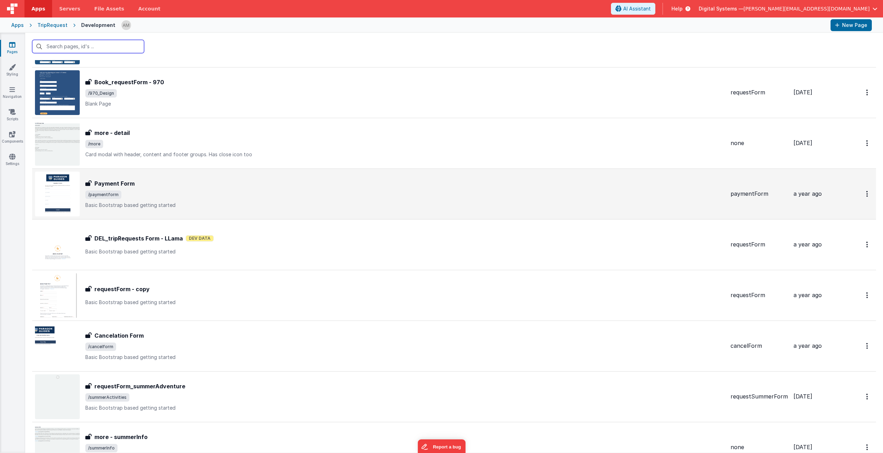 The height and width of the screenshot is (453, 883). I want to click on span: /summerInfo, so click(101, 448).